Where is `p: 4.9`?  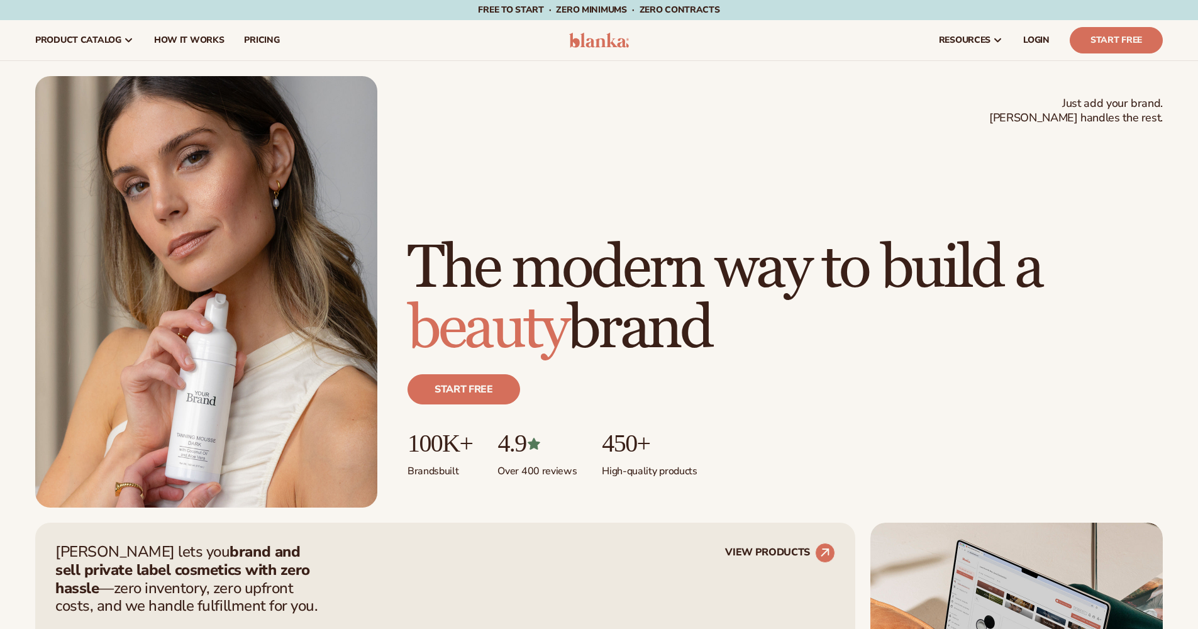 p: 4.9 is located at coordinates (537, 443).